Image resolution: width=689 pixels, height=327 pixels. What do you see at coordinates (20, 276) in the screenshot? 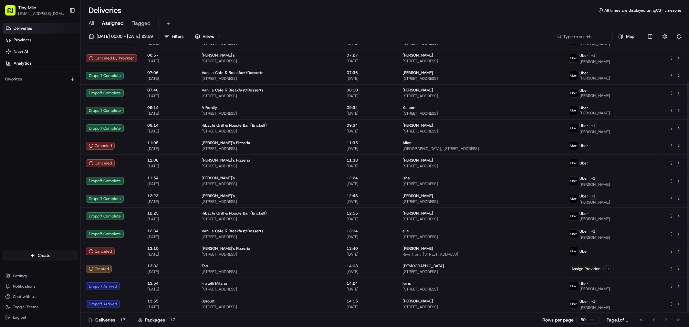
I see `span: Settings` at bounding box center [20, 276].